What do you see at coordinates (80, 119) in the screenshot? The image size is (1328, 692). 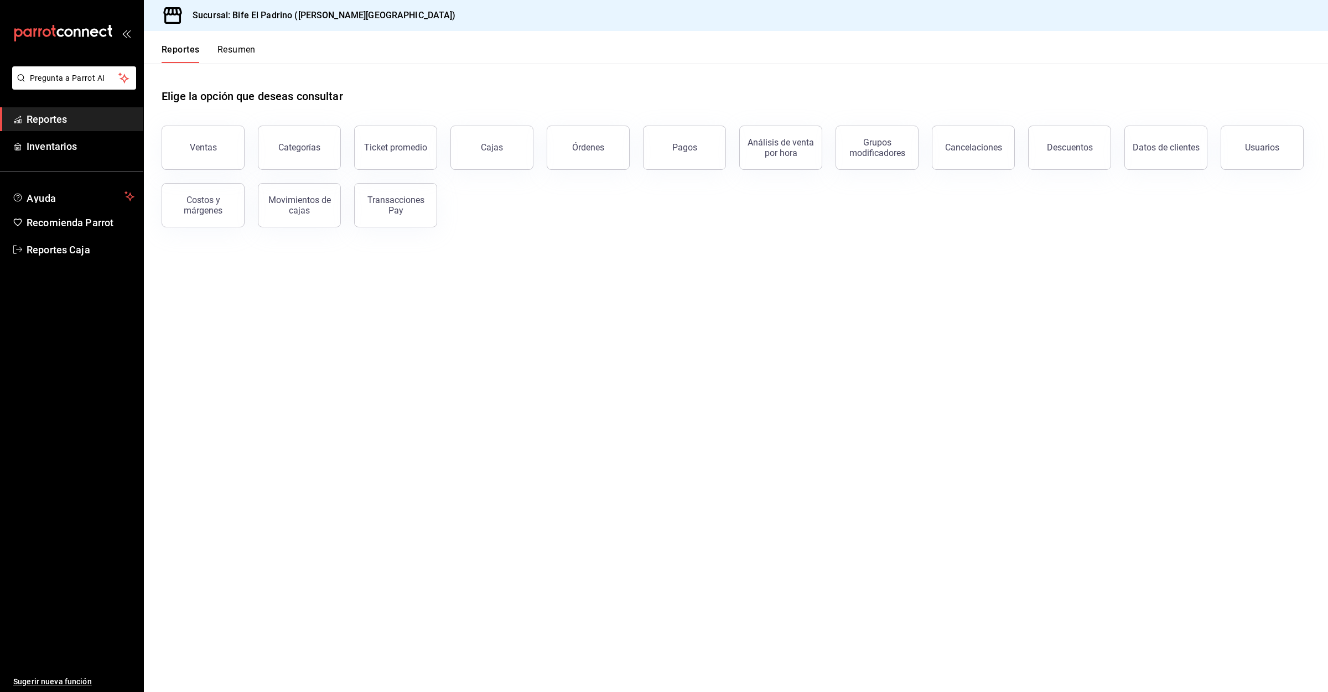 I see `span: Reportes` at bounding box center [80, 119].